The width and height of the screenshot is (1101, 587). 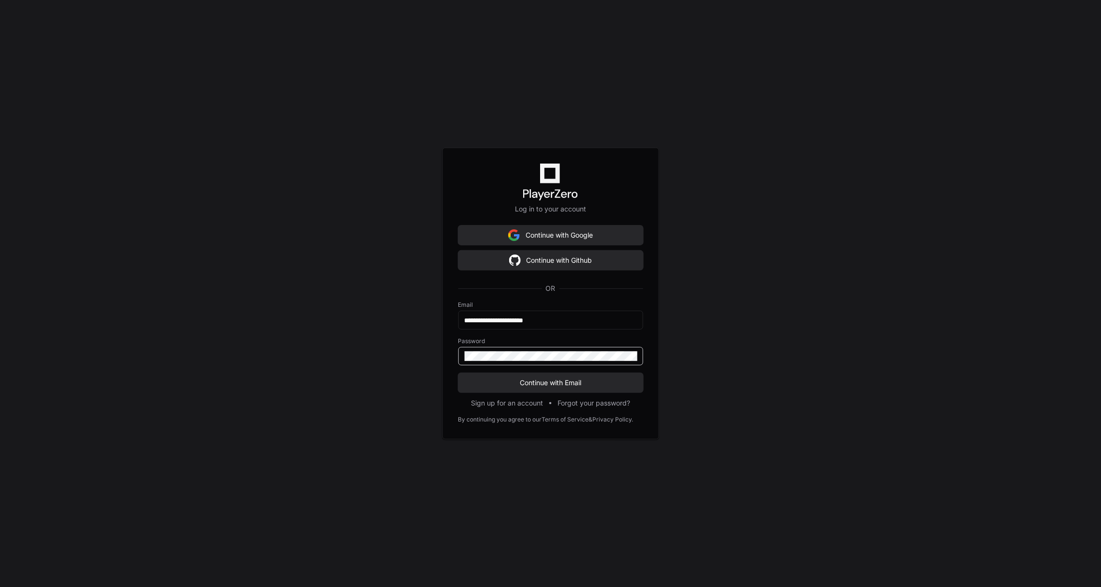 I want to click on label: Email, so click(x=551, y=305).